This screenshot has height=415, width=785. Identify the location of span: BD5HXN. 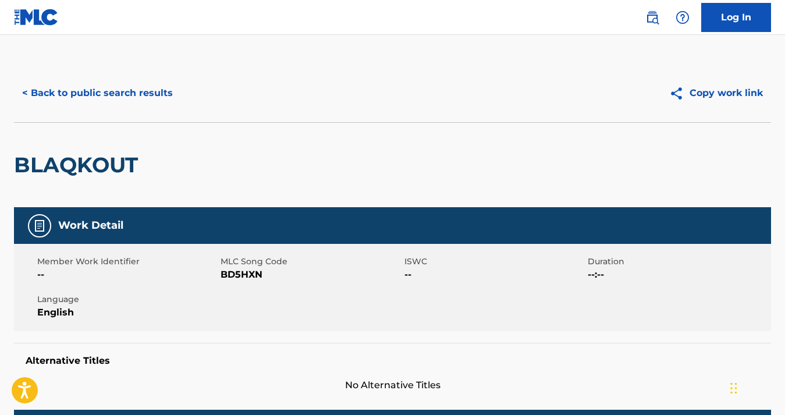
(311, 275).